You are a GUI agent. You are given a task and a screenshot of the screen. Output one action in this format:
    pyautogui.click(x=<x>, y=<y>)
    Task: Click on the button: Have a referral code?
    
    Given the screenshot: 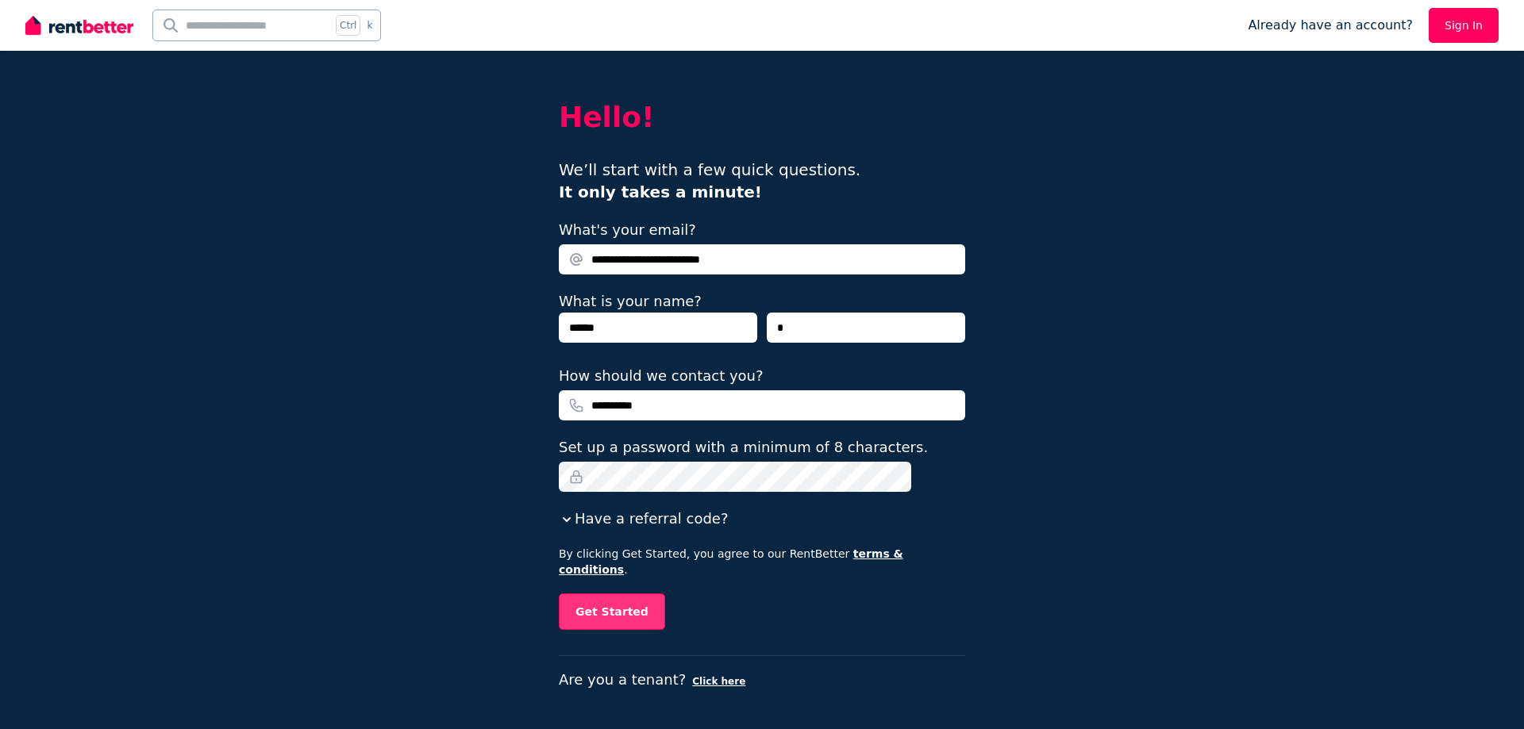 What is the action you would take?
    pyautogui.click(x=643, y=519)
    